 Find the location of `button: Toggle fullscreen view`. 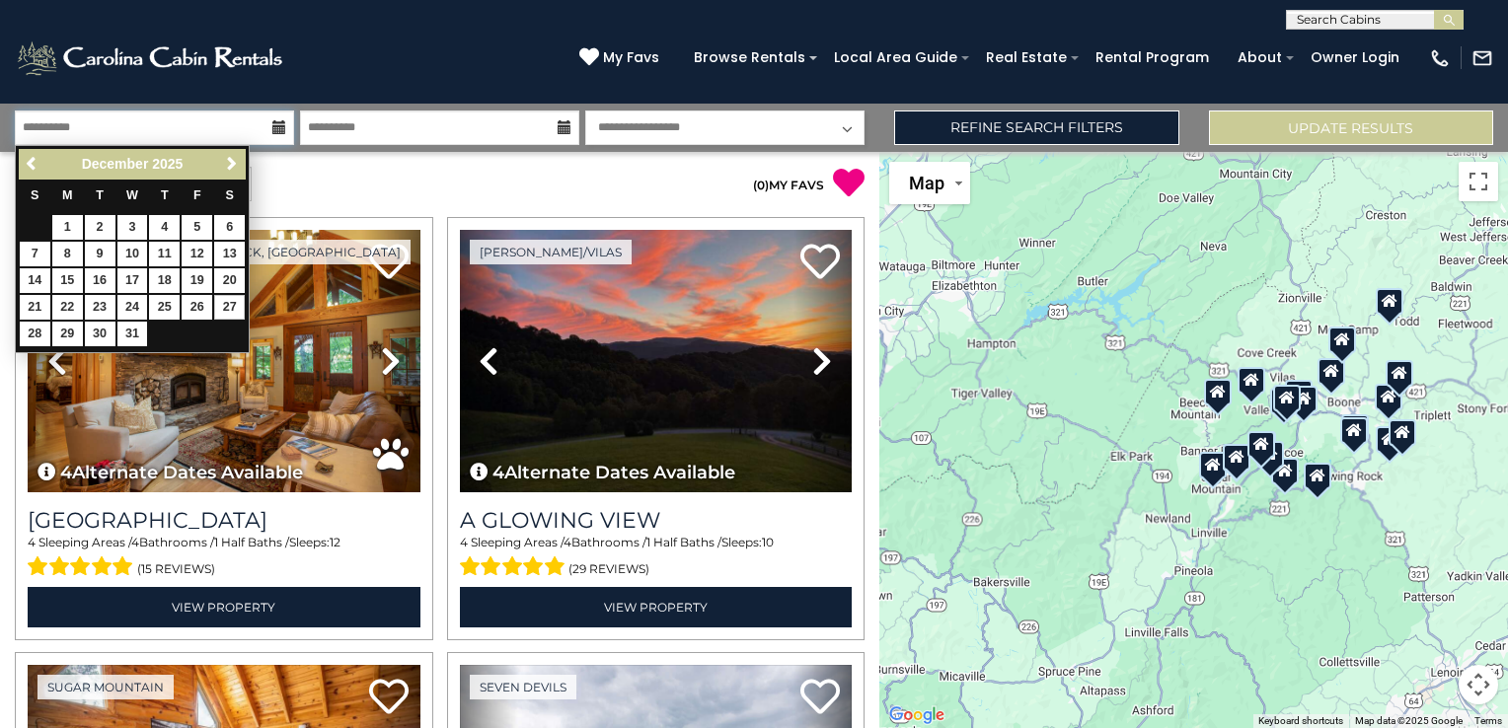

button: Toggle fullscreen view is located at coordinates (1478, 182).